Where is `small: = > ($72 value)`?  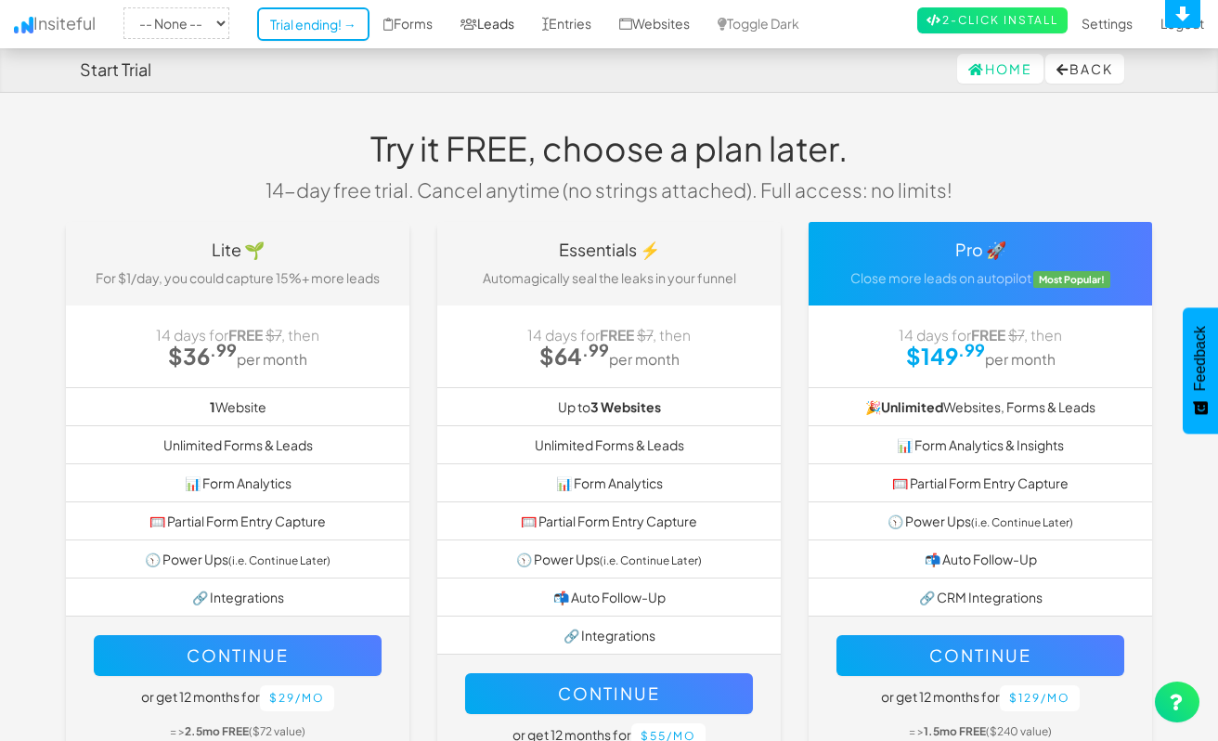 small: = > ($72 value) is located at coordinates (238, 731).